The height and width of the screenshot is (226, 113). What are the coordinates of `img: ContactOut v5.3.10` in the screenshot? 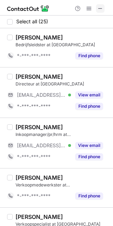 It's located at (28, 8).